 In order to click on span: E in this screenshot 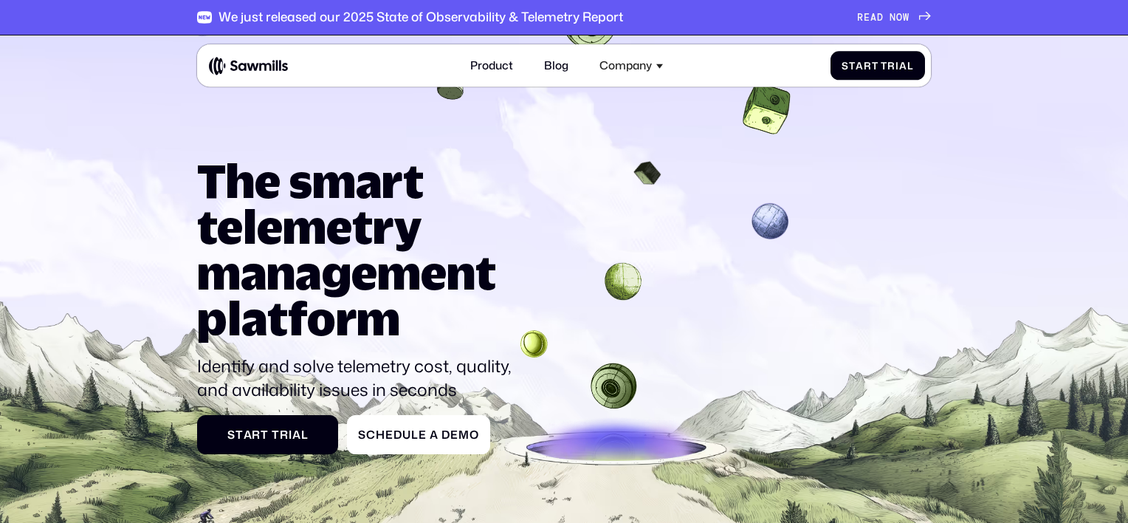, I will do `click(867, 18)`.